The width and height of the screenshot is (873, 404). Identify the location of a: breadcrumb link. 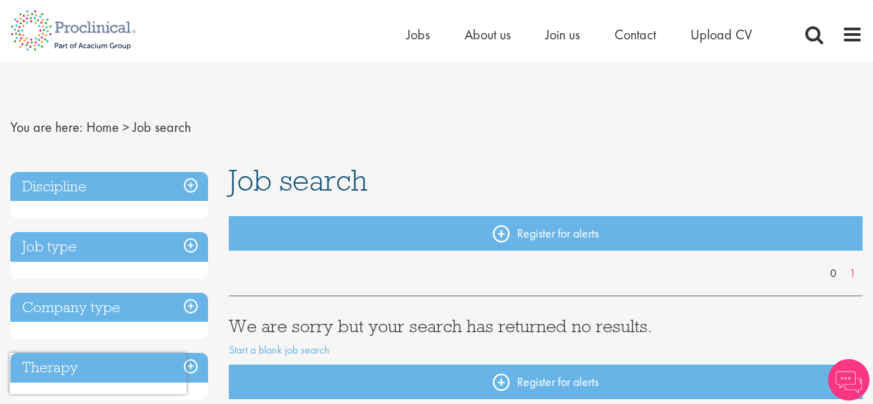
(102, 127).